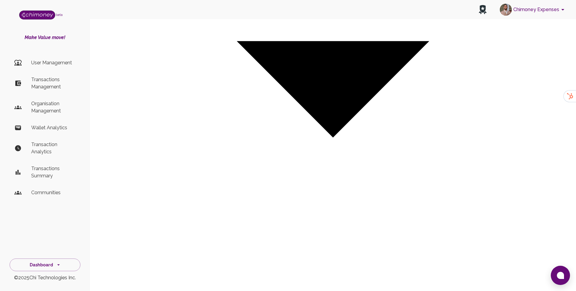 This screenshot has width=576, height=291. I want to click on button: Open chat window, so click(561, 275).